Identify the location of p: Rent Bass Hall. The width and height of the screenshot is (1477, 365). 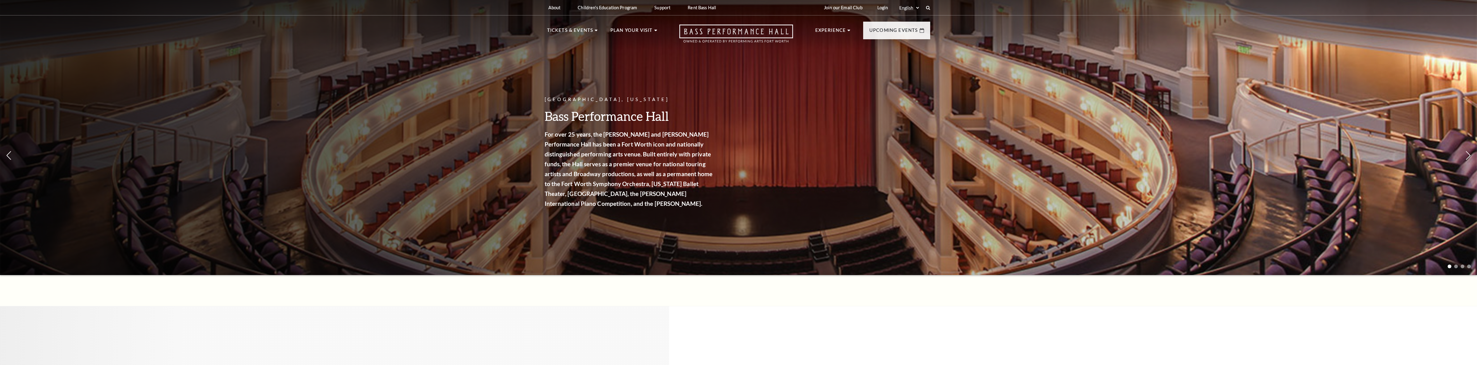
(702, 7).